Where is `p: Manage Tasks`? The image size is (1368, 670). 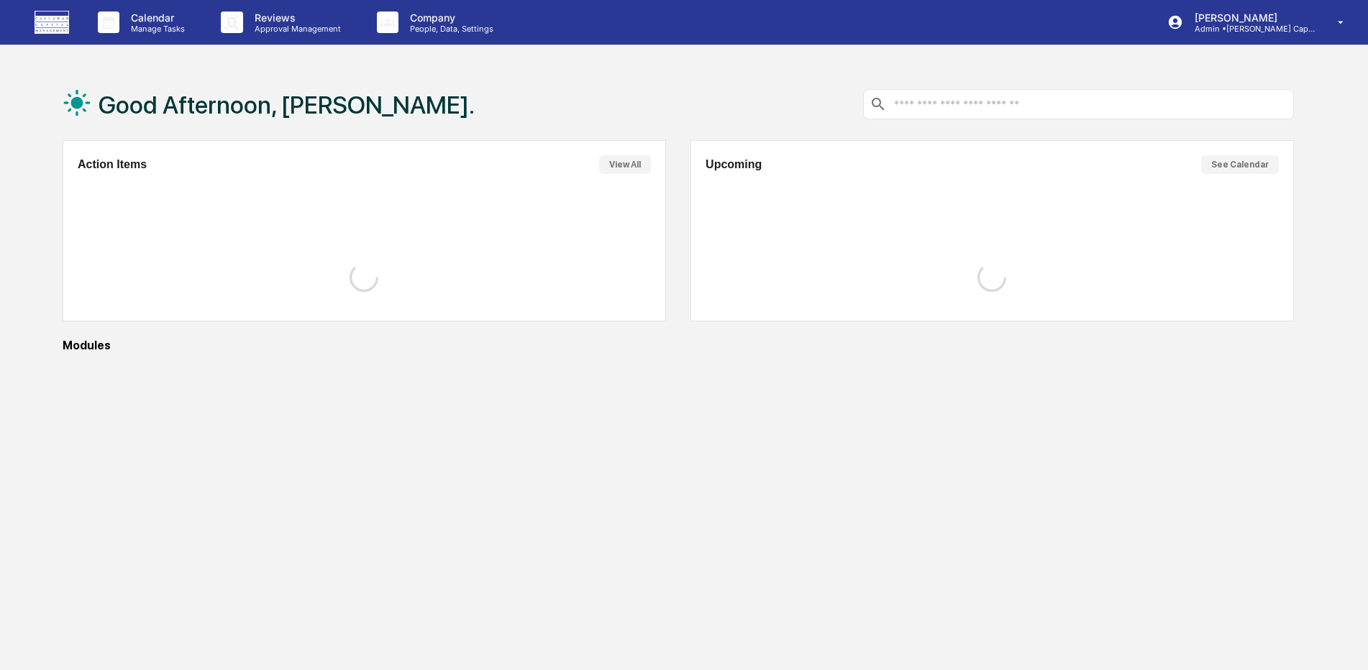
p: Manage Tasks is located at coordinates (155, 29).